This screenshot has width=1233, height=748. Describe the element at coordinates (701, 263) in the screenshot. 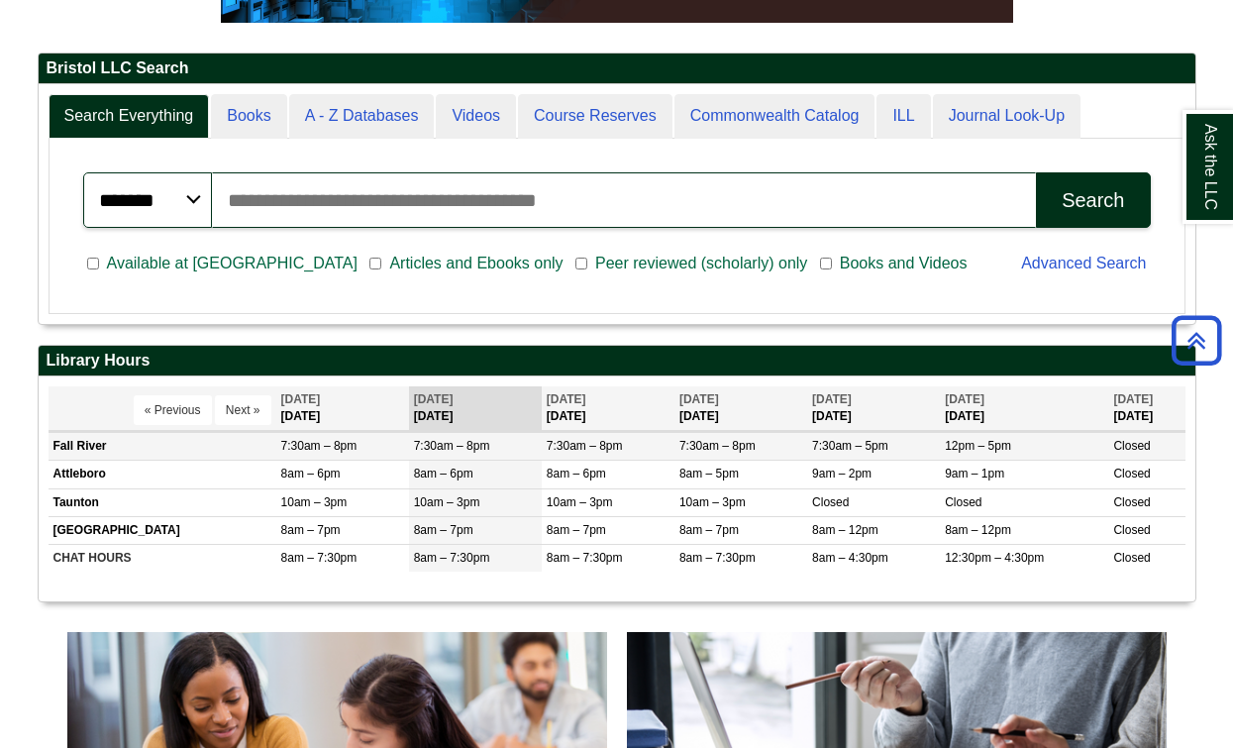

I see `span: Peer reviewed (scholarly) only` at that location.